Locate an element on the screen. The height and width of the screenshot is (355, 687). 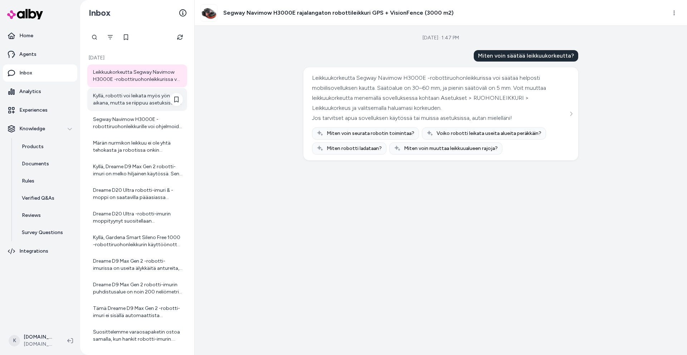
a: Dreame D20 Ultra robotti-imuri & -moppi on saatavilla pääasiassa valkoisena. Mustaa värivaihtoeht... is located at coordinates (137, 194).